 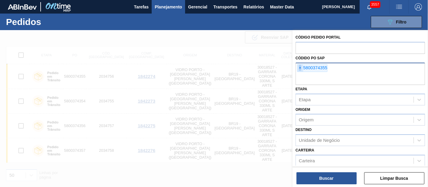 I want to click on span: Transportes, so click(x=225, y=7).